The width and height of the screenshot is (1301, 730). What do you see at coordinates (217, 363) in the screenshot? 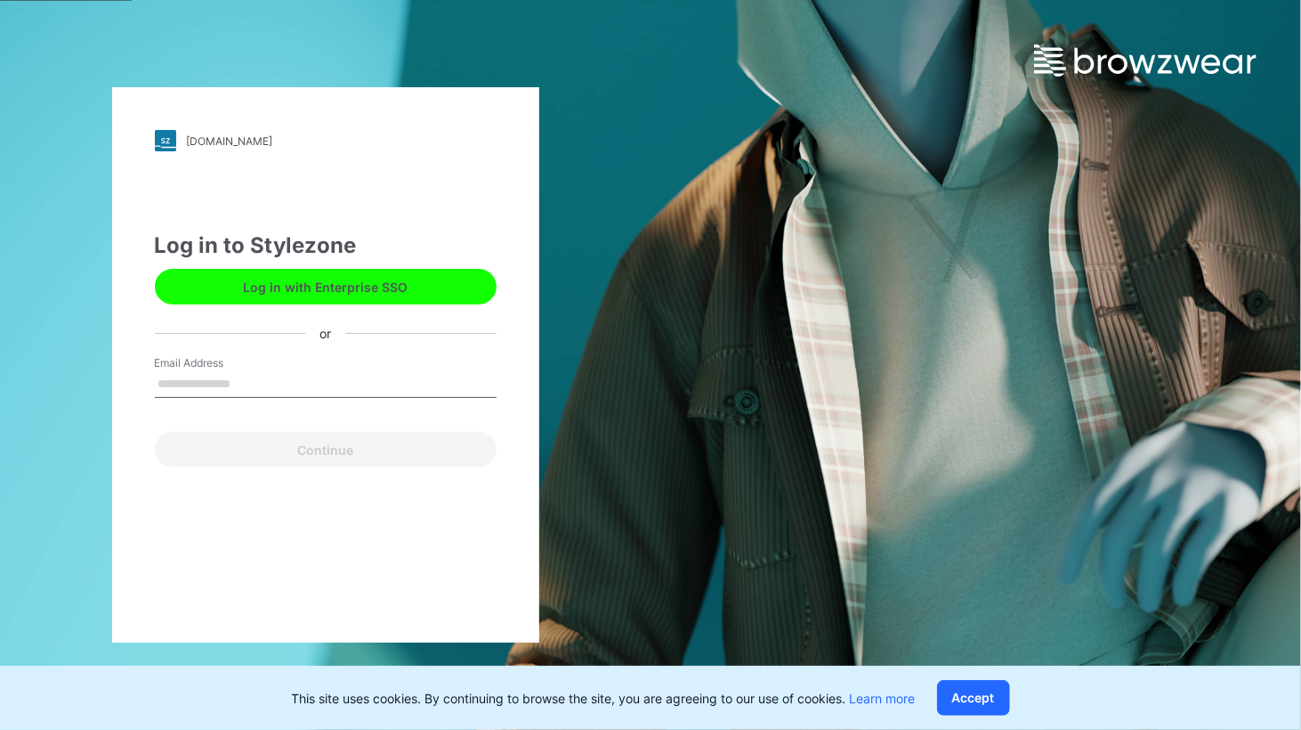
I see `label: Email Address` at bounding box center [217, 363].